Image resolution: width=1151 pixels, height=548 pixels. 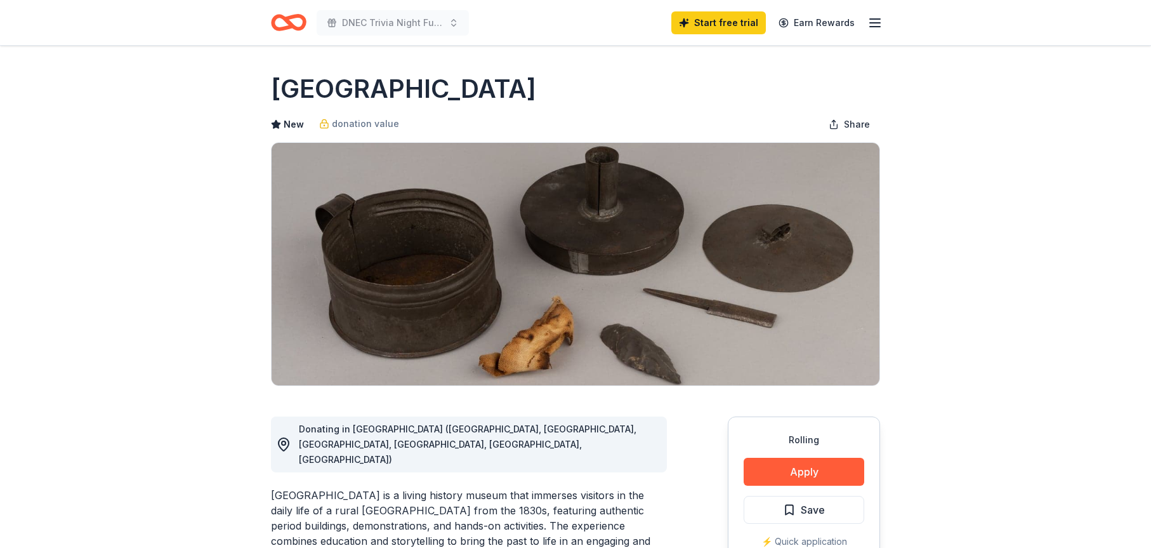 I want to click on span: Share, so click(x=857, y=124).